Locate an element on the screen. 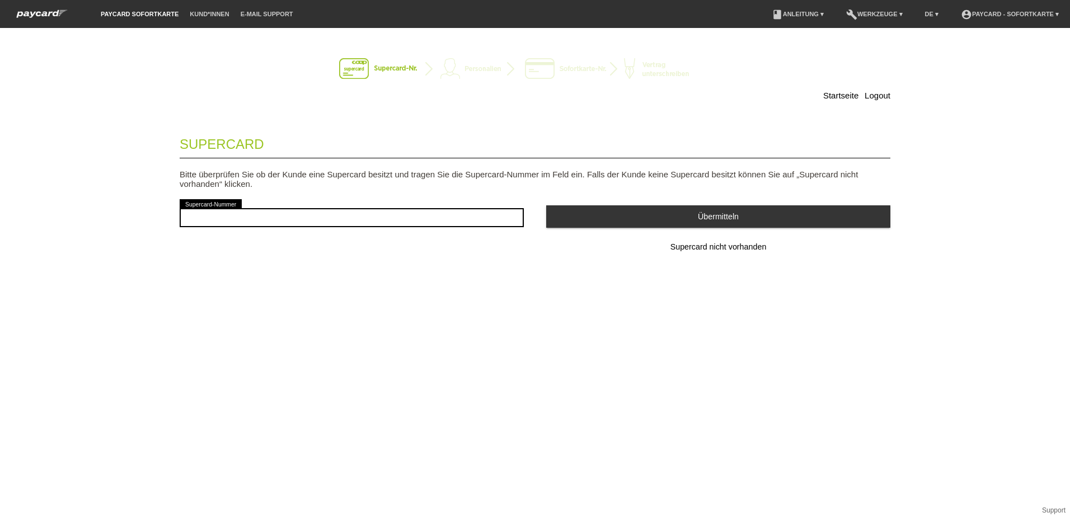  a: Support is located at coordinates (1054, 511).